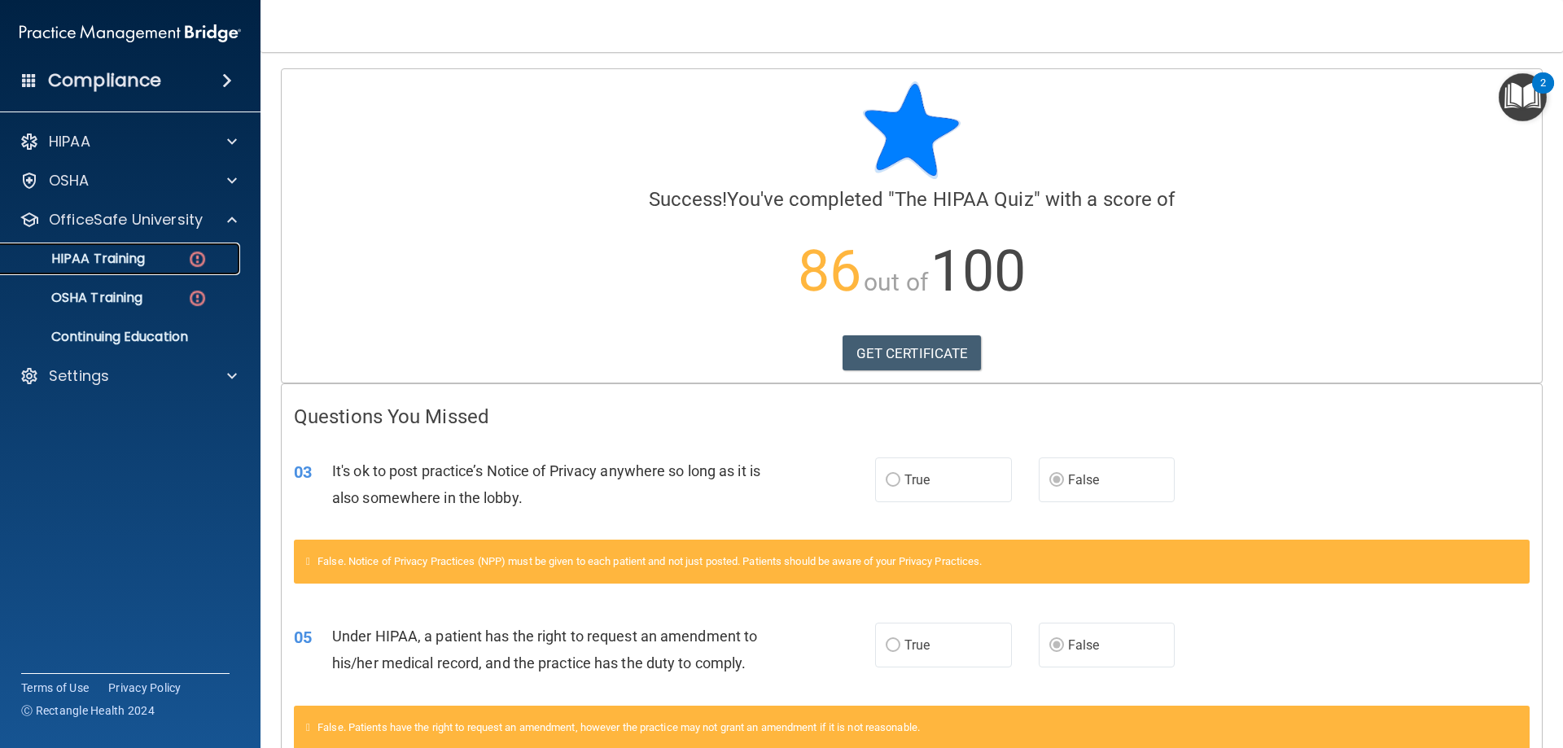  Describe the element at coordinates (1522, 97) in the screenshot. I see `button: Open Resource Center, 2 new notifications` at that location.